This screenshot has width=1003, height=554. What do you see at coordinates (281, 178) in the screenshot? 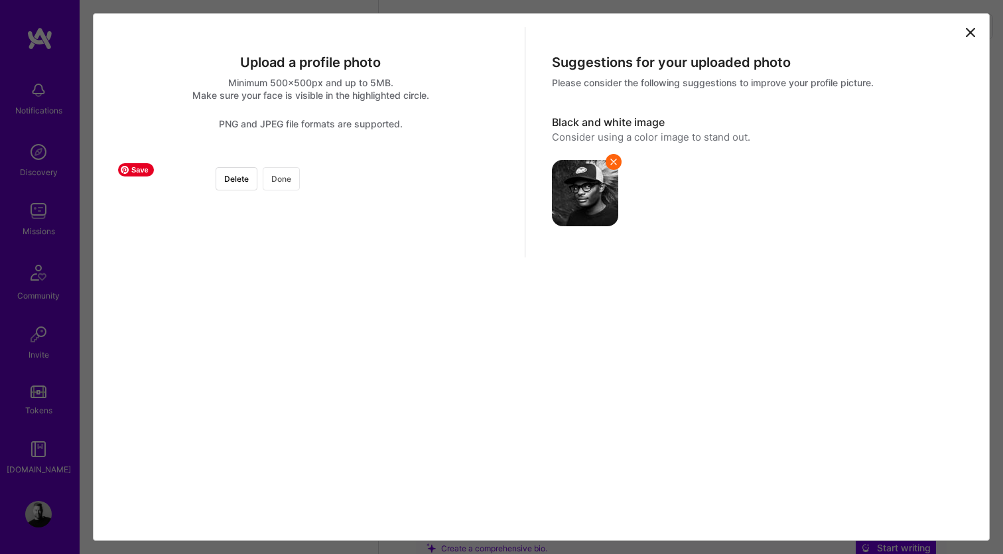
I see `button: Done` at bounding box center [281, 178].